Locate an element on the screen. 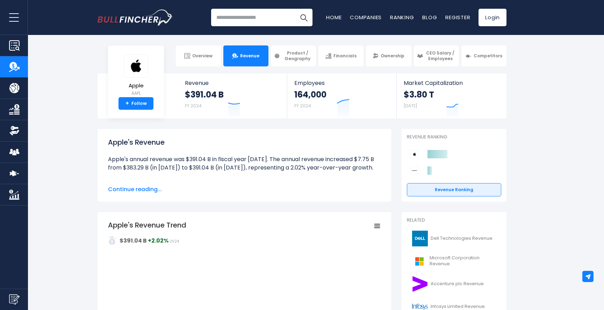  a: Apple AAPL is located at coordinates (136, 76).